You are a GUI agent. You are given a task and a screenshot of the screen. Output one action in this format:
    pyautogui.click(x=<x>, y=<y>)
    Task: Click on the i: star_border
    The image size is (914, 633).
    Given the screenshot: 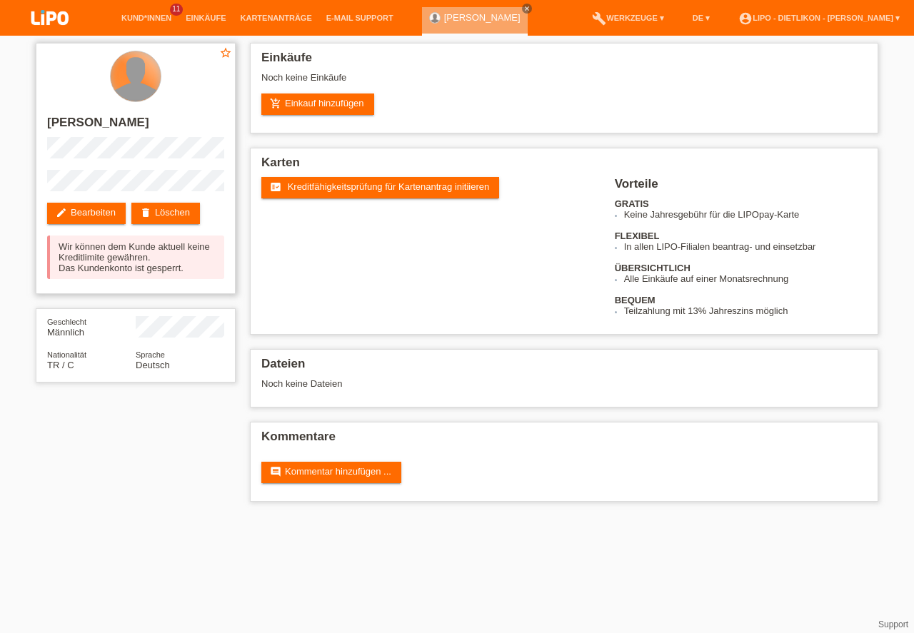 What is the action you would take?
    pyautogui.click(x=226, y=53)
    